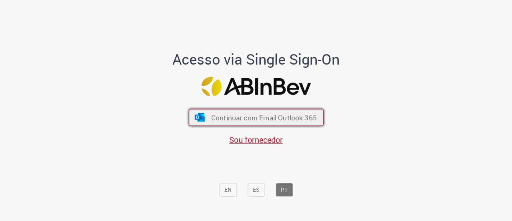 The width and height of the screenshot is (512, 221). I want to click on img: Logo ABInBev, so click(256, 86).